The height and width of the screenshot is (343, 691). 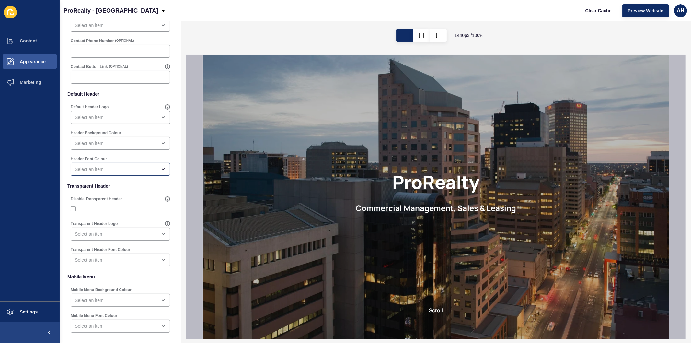 What do you see at coordinates (120, 277) in the screenshot?
I see `p: Mobile Menu` at bounding box center [120, 277].